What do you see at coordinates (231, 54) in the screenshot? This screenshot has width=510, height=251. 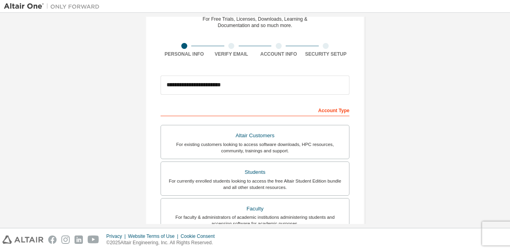 I see `div: Verify Email` at bounding box center [231, 54].